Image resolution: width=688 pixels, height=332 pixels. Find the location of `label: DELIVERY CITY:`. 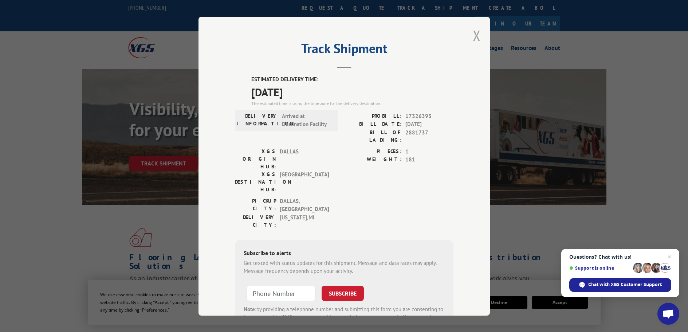

label: DELIVERY CITY: is located at coordinates (255, 221).